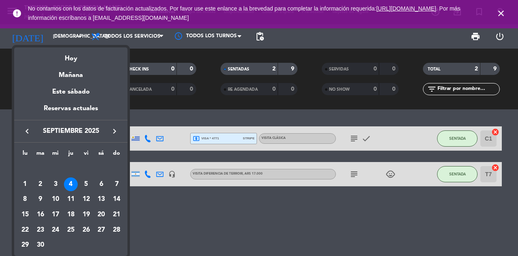  I want to click on div: 4, so click(71, 184).